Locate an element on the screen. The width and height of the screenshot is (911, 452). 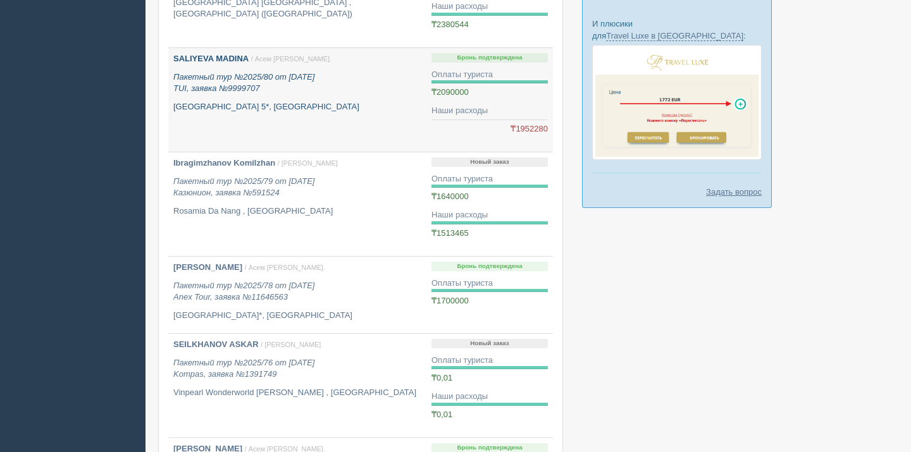
span: ₸1513465 is located at coordinates (450, 233).